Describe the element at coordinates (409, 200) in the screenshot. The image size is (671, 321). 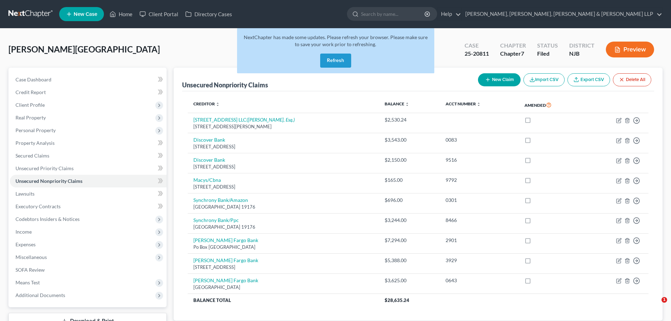
I see `div: $696.00` at that location.